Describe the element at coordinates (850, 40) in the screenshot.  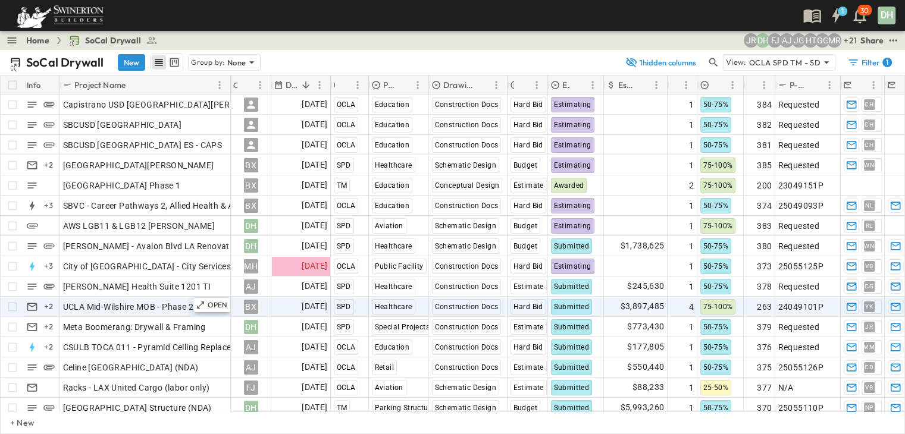
I see `p: + 21` at that location.